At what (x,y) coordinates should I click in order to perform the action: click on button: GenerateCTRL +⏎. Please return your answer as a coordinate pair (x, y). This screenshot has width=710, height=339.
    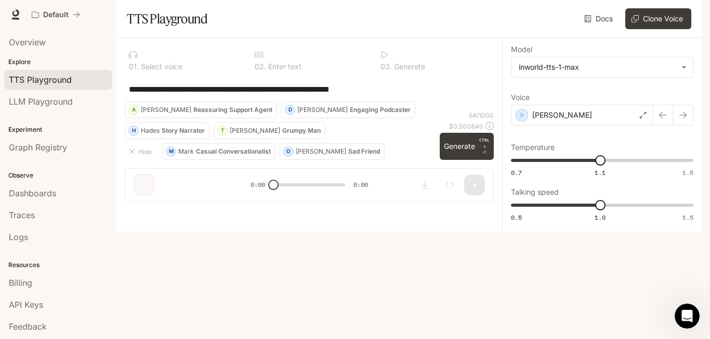
    Looking at the image, I should click on (467, 146).